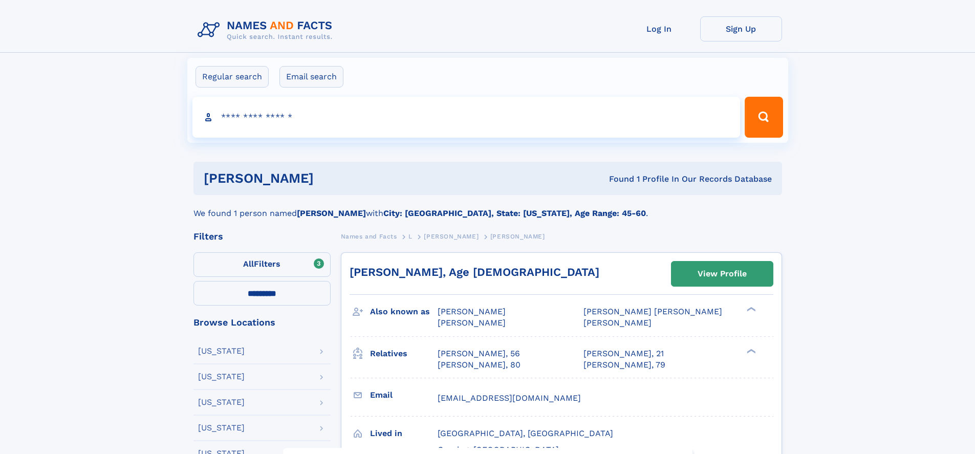 This screenshot has height=454, width=975. I want to click on h3: Also known as, so click(404, 312).